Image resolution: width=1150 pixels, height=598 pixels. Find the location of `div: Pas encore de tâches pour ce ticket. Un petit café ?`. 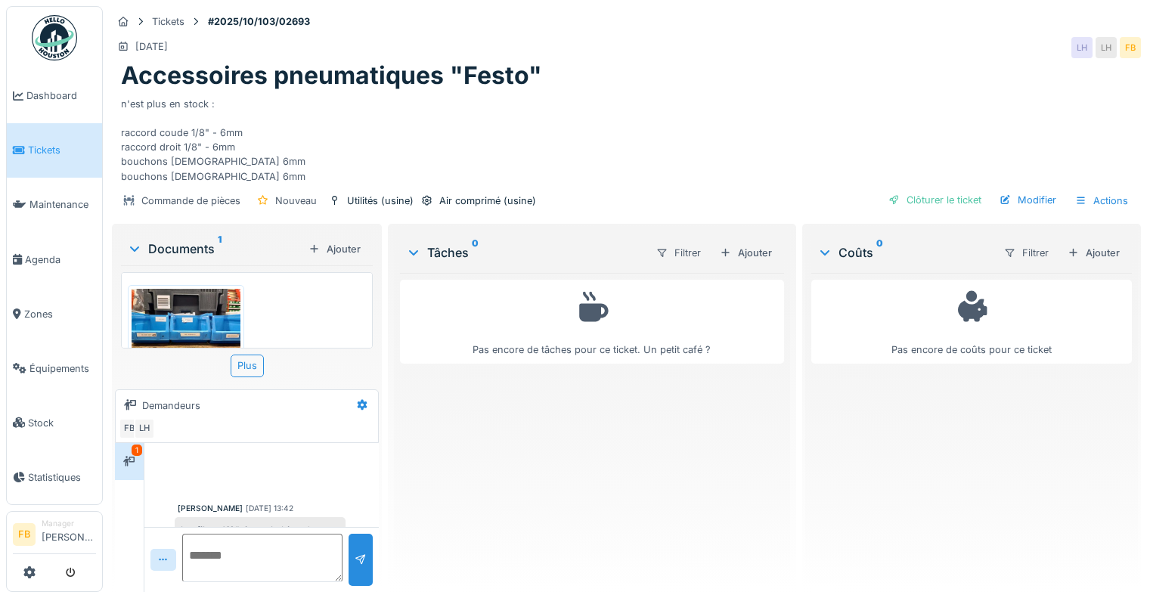

div: Pas encore de tâches pour ce ticket. Un petit café ? is located at coordinates (592, 321).